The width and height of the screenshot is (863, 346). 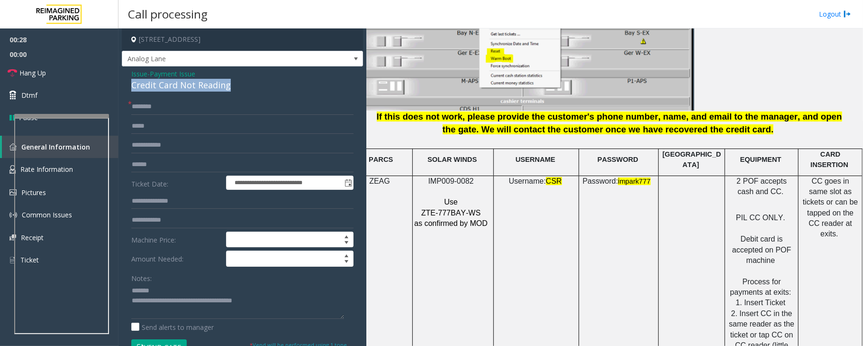 What do you see at coordinates (29, 95) in the screenshot?
I see `span: Dtmf` at bounding box center [29, 95].